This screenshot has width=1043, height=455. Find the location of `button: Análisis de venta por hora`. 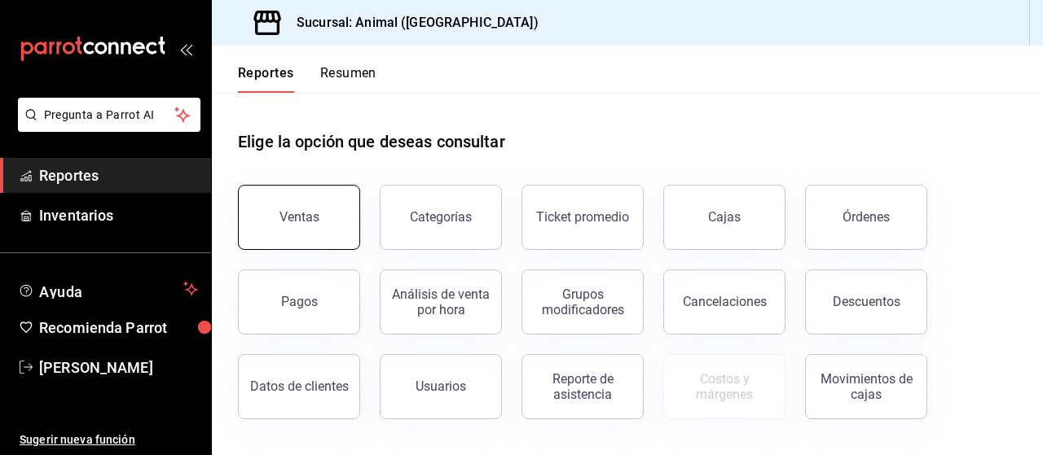

button: Análisis de venta por hora is located at coordinates (441, 302).